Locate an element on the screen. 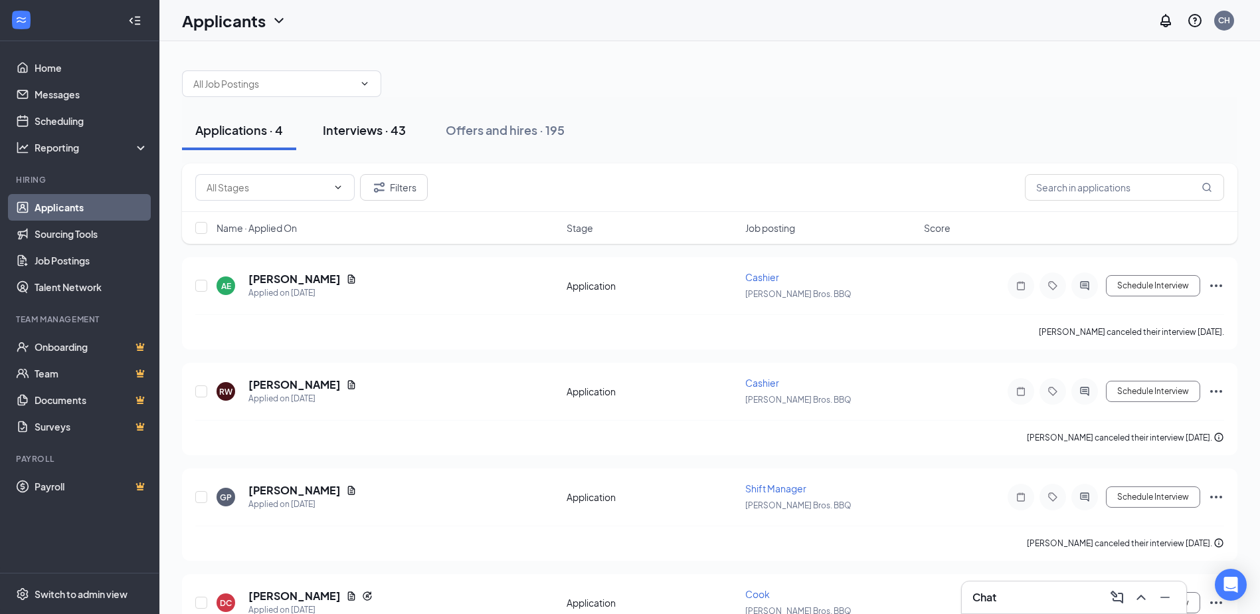 The image size is (1260, 614). a: PayrollCrown is located at coordinates (91, 486).